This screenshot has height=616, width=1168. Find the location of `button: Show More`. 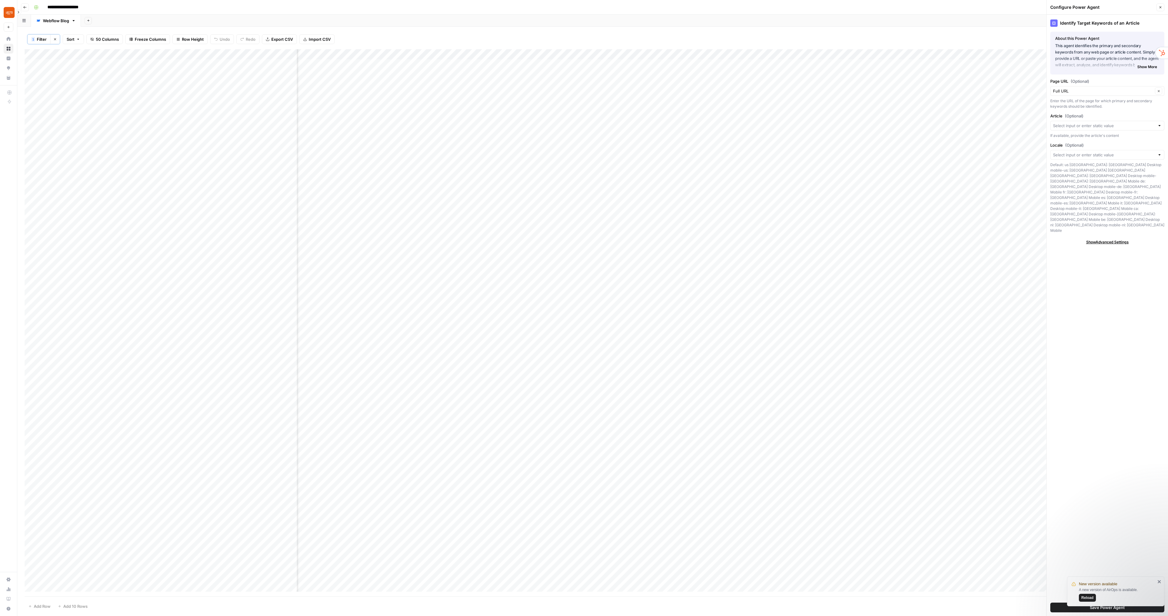

button: Show More is located at coordinates (1147, 67).